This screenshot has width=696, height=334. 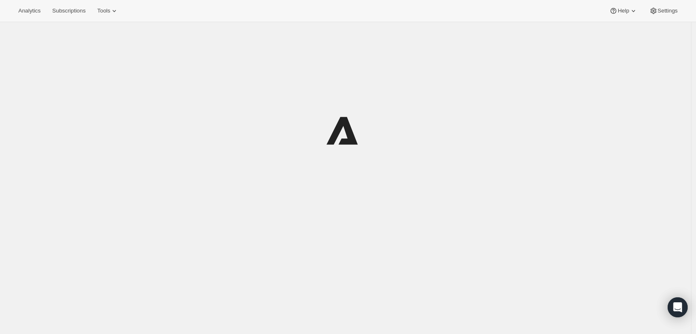 I want to click on button: Analytics, so click(x=29, y=11).